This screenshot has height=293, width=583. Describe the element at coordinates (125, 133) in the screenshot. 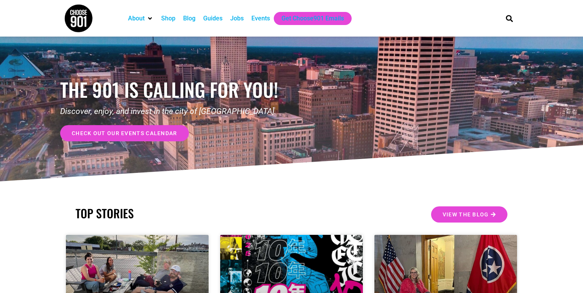

I see `a: check out our events calendar` at that location.